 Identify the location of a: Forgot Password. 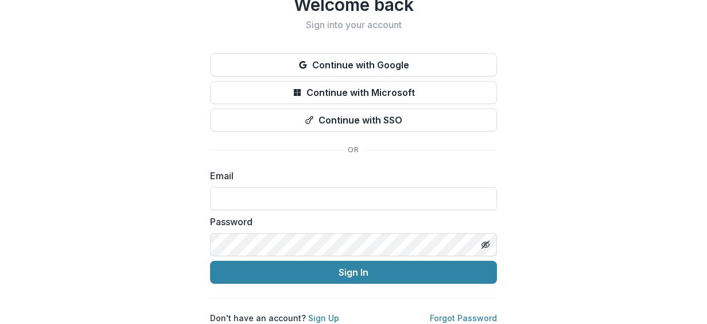
(463, 317).